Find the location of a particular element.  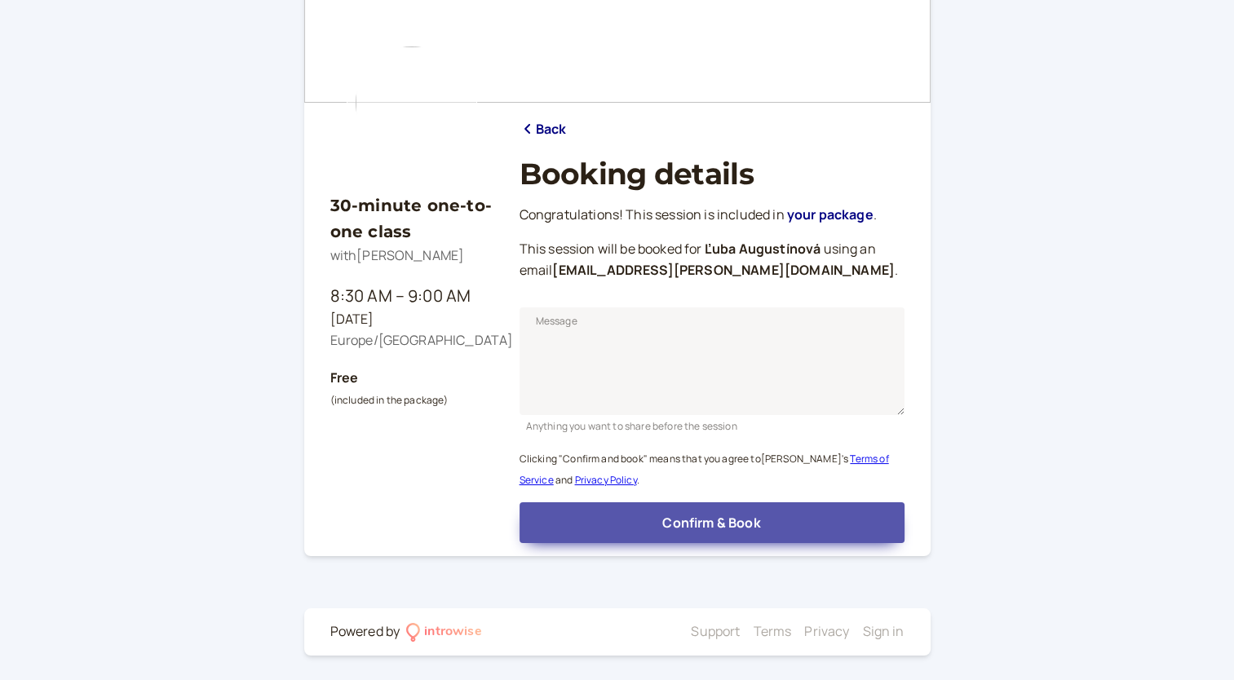

p: This session will be booked for using an email . is located at coordinates (712, 260).